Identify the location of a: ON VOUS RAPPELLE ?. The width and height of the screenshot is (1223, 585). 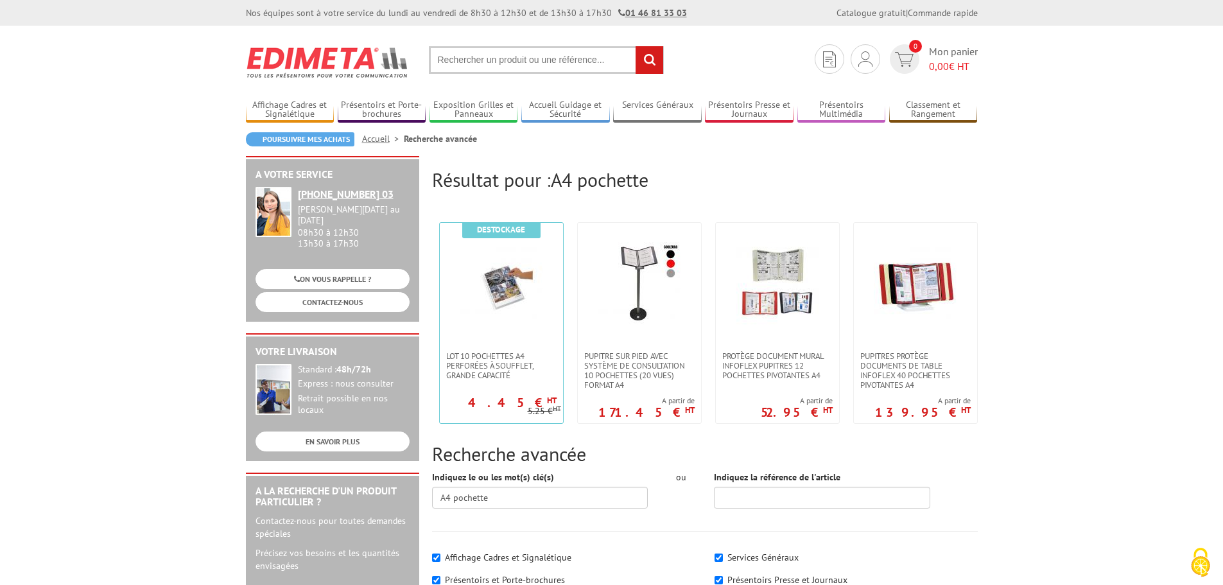
(332, 279).